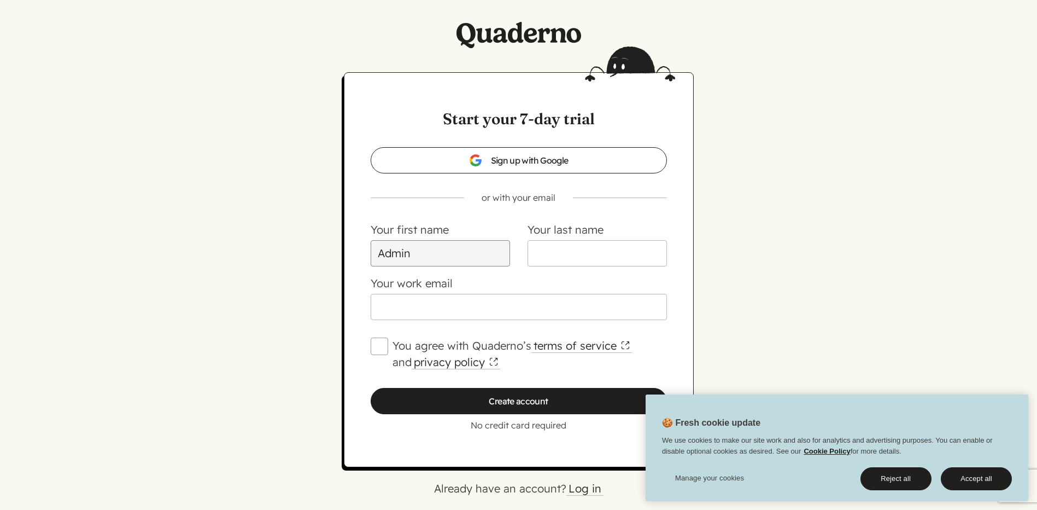 The width and height of the screenshot is (1037, 510). Describe the element at coordinates (410, 229) in the screenshot. I see `label: Your first name` at that location.